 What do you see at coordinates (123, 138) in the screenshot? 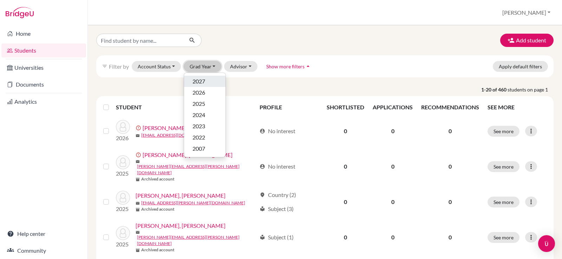
I see `p: 2026` at bounding box center [123, 138].